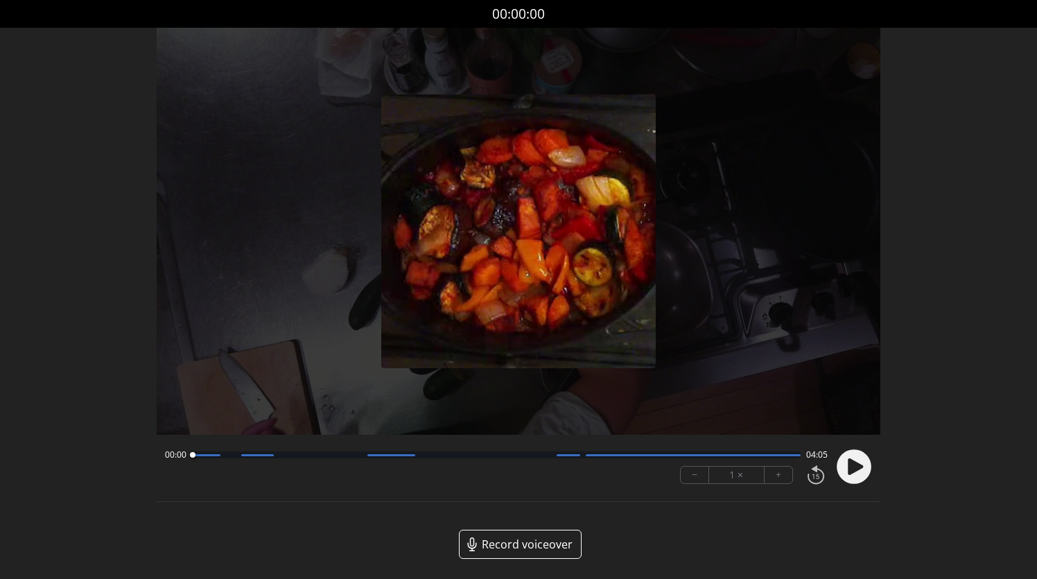 This screenshot has width=1037, height=579. What do you see at coordinates (518, 14) in the screenshot?
I see `a: 00:00:00` at bounding box center [518, 14].